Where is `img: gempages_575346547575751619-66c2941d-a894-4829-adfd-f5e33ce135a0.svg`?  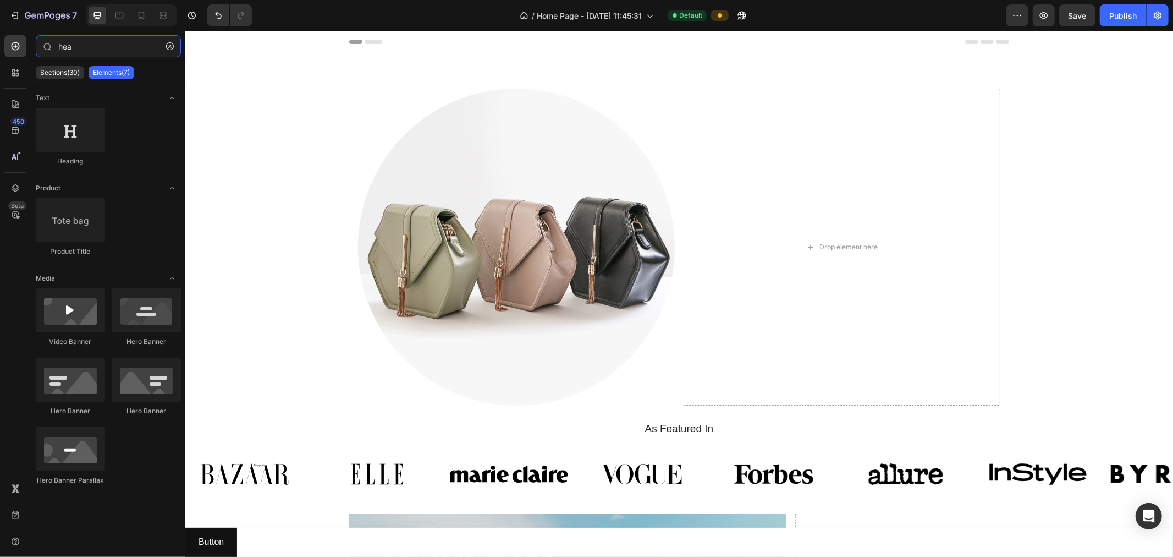 img: gempages_575346547575751619-66c2941d-a894-4829-adfd-f5e33ce135a0.svg is located at coordinates (721, 443).